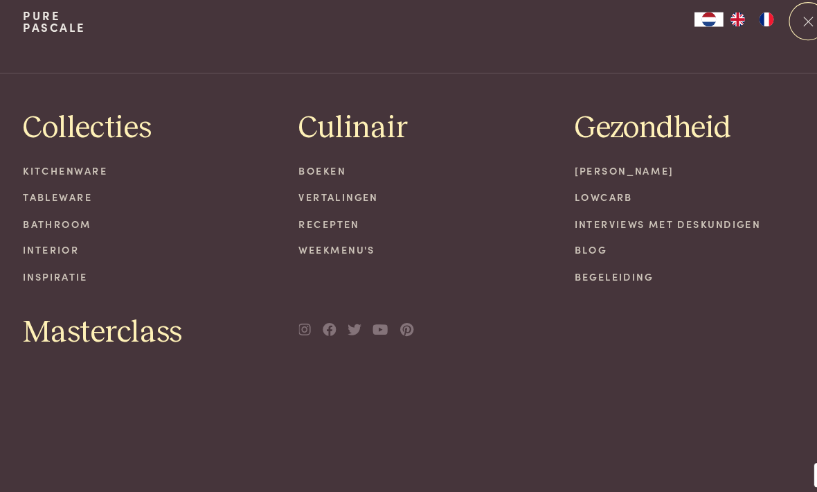 The image size is (817, 492). I want to click on div: Language, so click(682, 31).